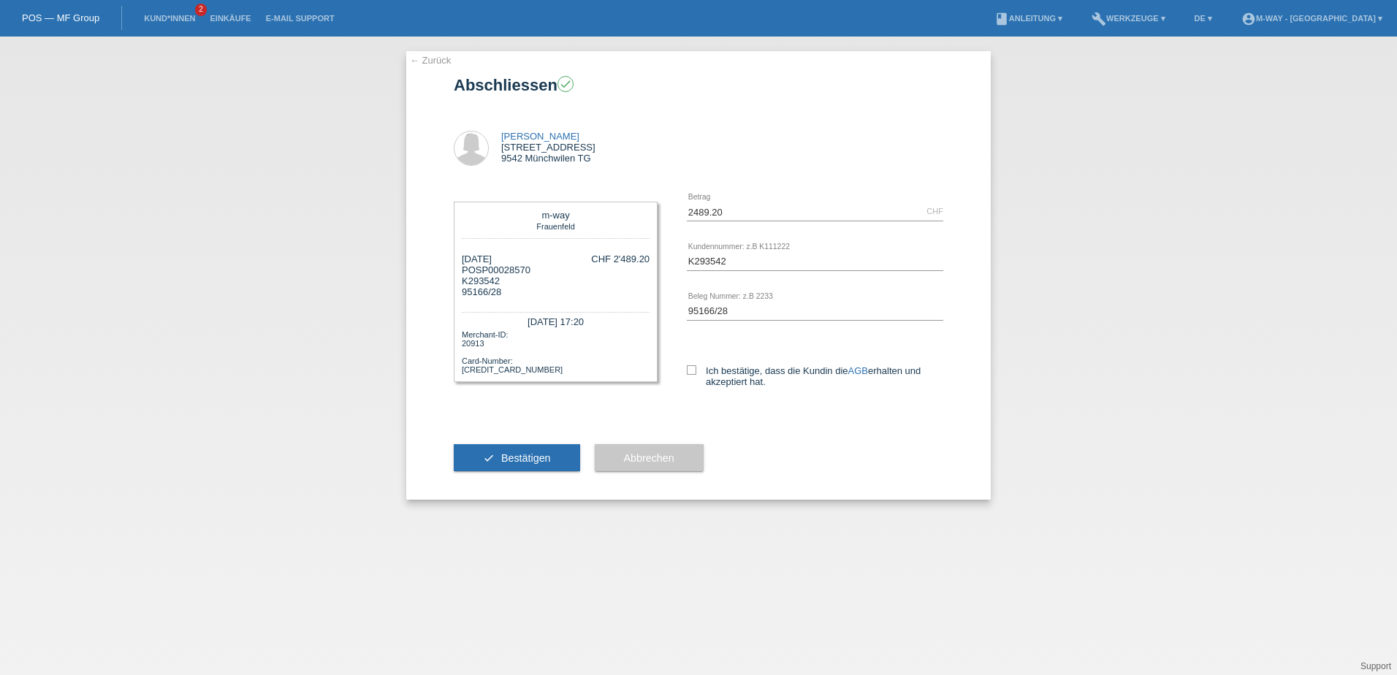  Describe the element at coordinates (61, 18) in the screenshot. I see `a: POS — MF Group` at that location.